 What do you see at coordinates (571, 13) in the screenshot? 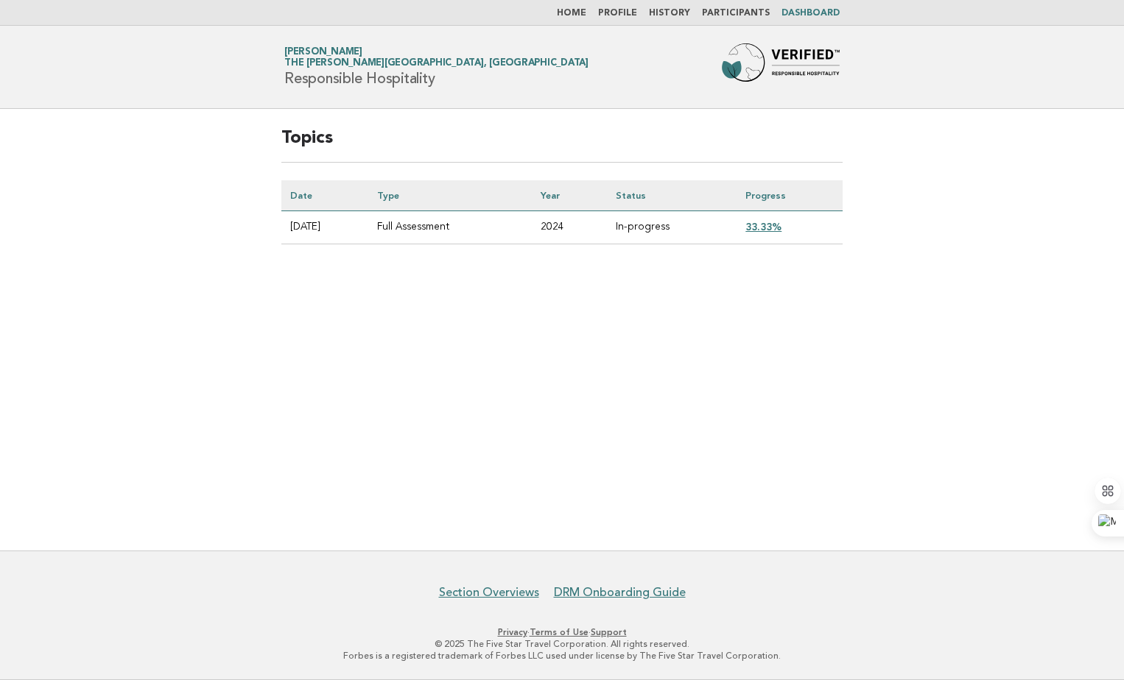
I see `a: Home` at bounding box center [571, 13].